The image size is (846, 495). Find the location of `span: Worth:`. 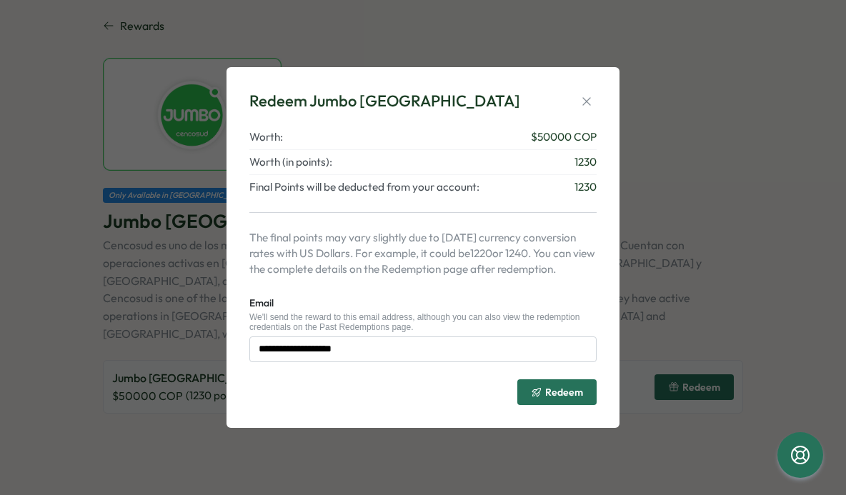

span: Worth: is located at coordinates (266, 137).